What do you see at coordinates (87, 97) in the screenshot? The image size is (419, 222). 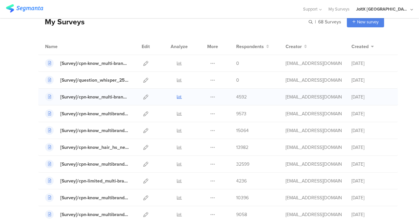 I see `a: [Survey]/cpn-know_multi-brand_new-product-2508/` at bounding box center [87, 97].